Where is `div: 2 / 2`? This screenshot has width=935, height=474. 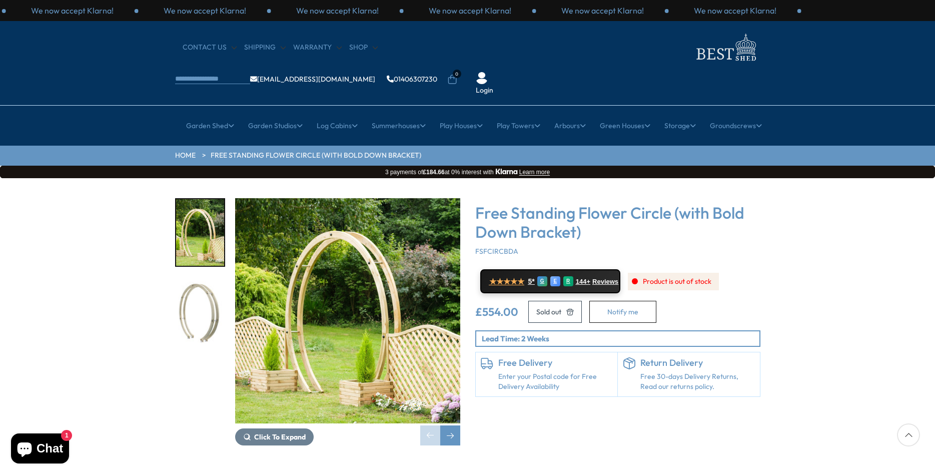 div: 2 / 2 is located at coordinates (200, 311).